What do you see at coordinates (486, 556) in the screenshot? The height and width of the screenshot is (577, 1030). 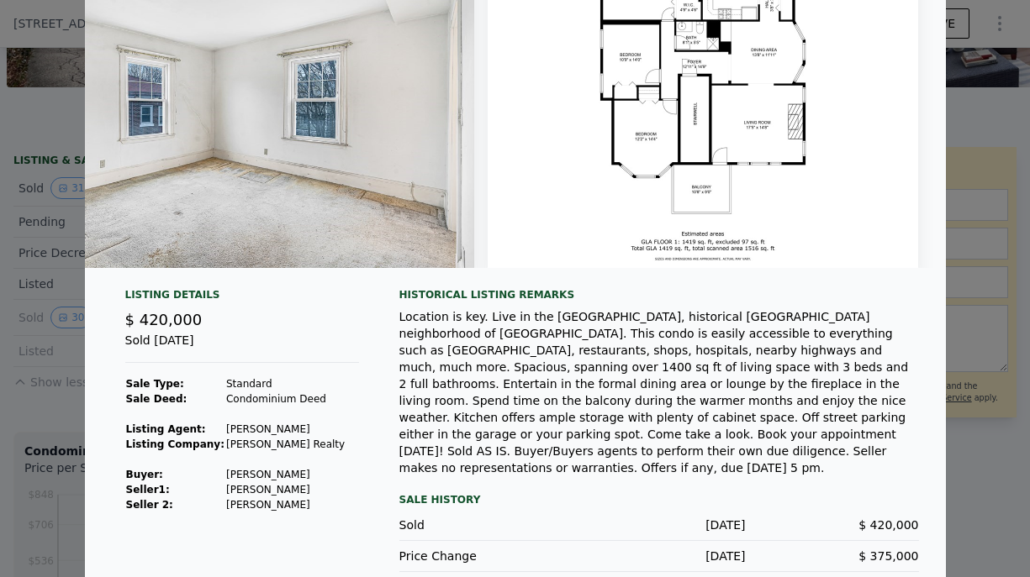 I see `div: Price Change` at bounding box center [486, 556].